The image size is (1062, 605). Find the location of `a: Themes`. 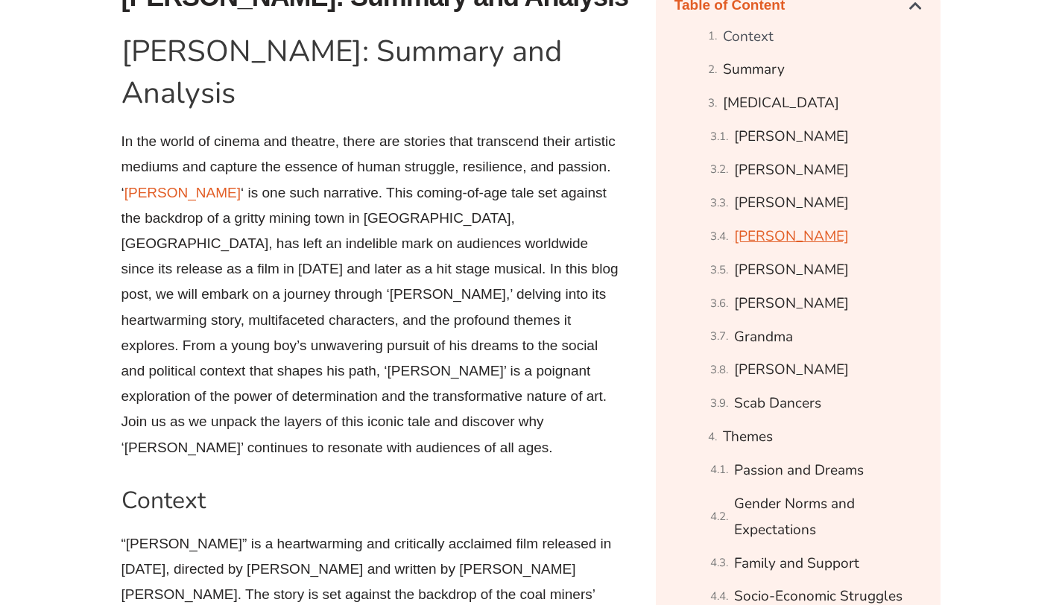

a: Themes is located at coordinates (748, 437).